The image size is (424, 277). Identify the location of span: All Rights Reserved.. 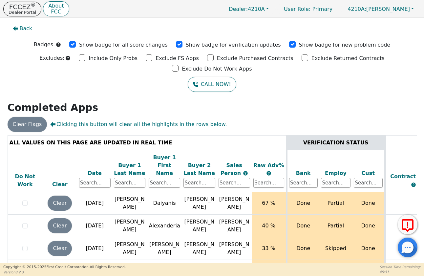
(108, 267).